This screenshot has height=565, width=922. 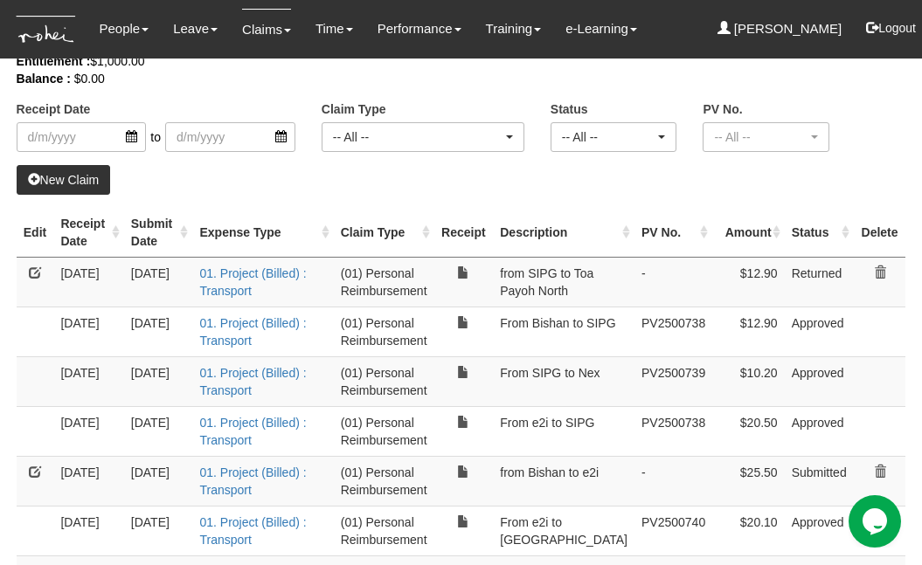 What do you see at coordinates (819, 232) in the screenshot?
I see `th: Status : activate to sort column ascending` at bounding box center [819, 232].